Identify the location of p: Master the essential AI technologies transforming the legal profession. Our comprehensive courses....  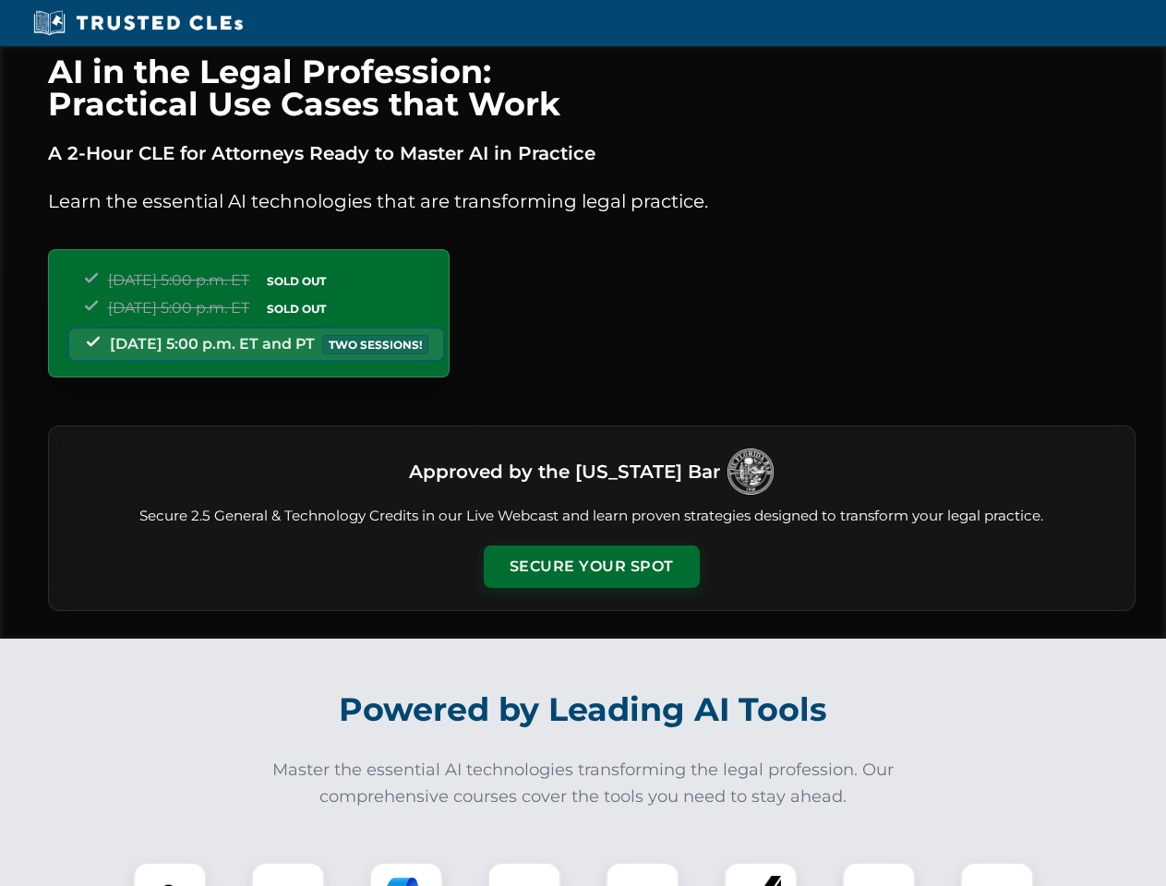
(584, 784).